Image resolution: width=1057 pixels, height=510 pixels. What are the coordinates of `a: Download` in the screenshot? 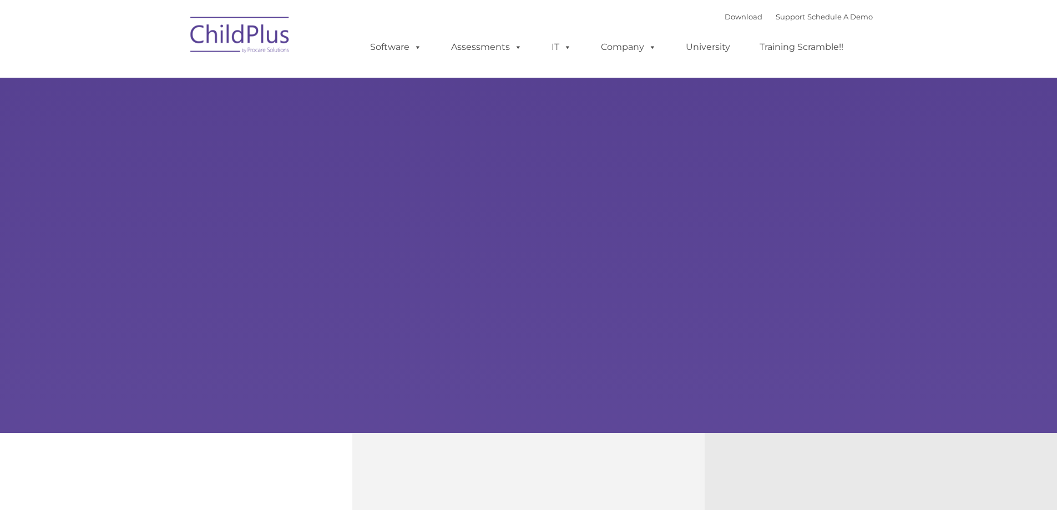 It's located at (743, 17).